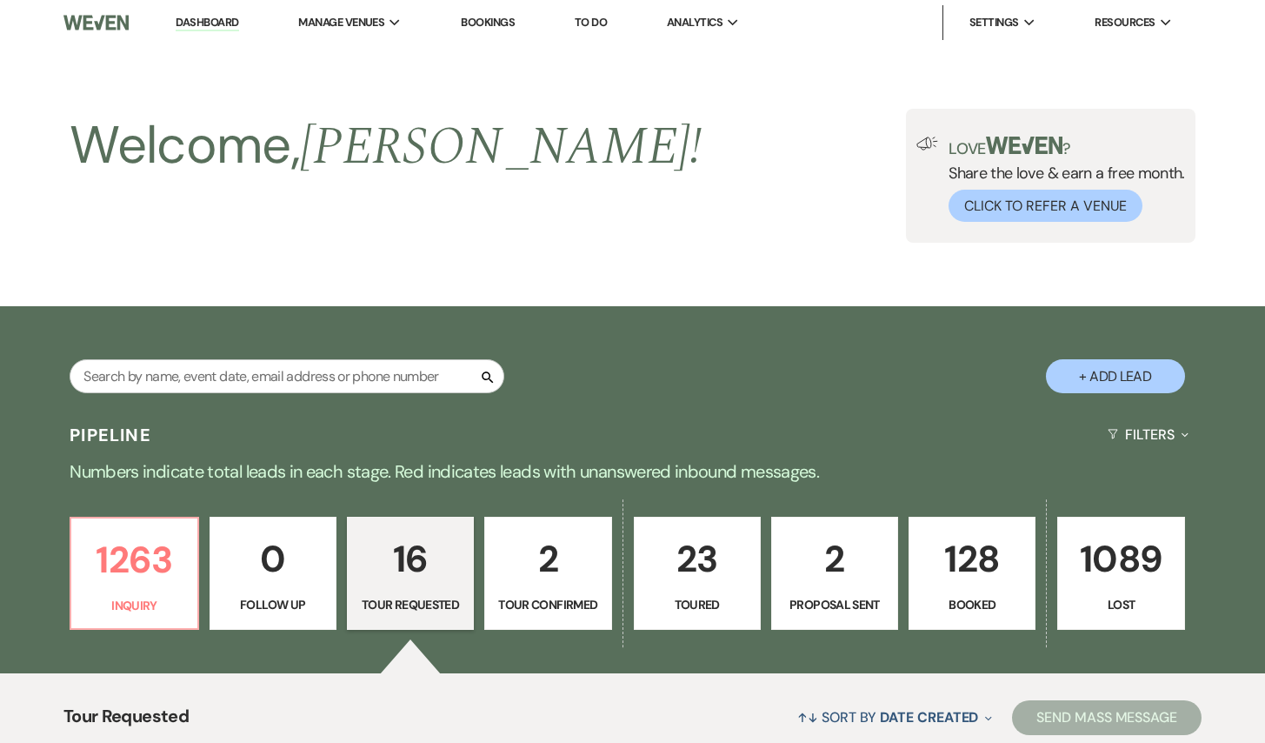 The image size is (1265, 743). What do you see at coordinates (134, 605) in the screenshot?
I see `p: Inquiry` at bounding box center [134, 605].